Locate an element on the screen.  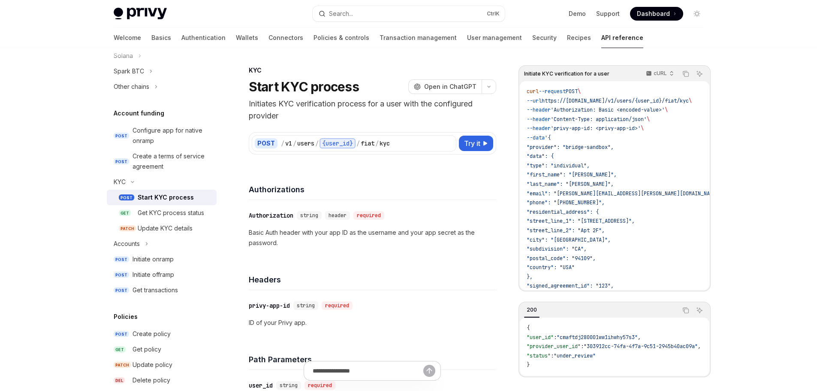
a: API reference is located at coordinates (622, 38).